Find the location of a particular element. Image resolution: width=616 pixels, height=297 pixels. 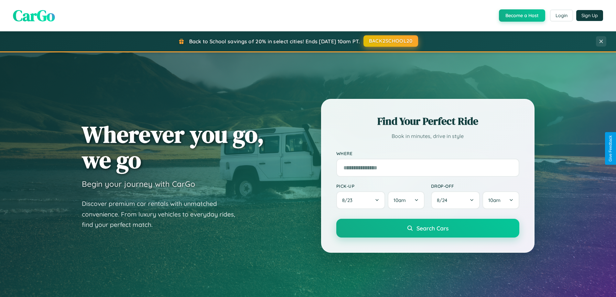

p: Discover premium car rentals with unmatched convenience. From luxury vehicles to everyday rides, ... is located at coordinates (163, 214).